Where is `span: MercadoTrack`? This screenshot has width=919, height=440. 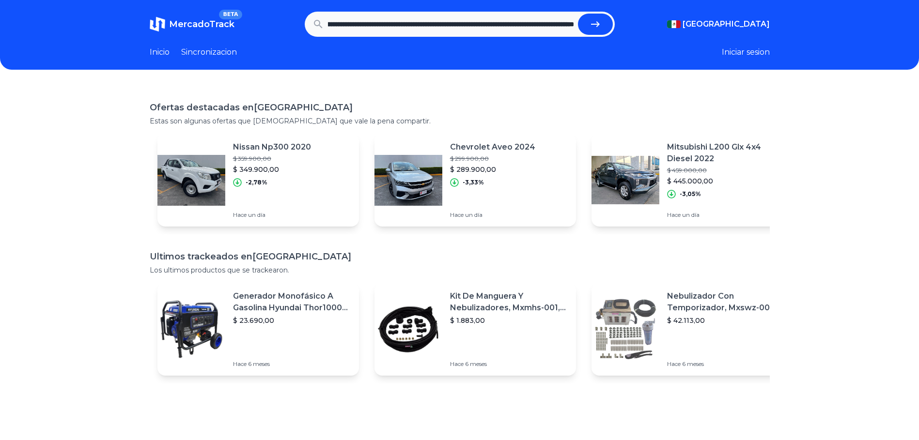
span: MercadoTrack is located at coordinates (202, 24).